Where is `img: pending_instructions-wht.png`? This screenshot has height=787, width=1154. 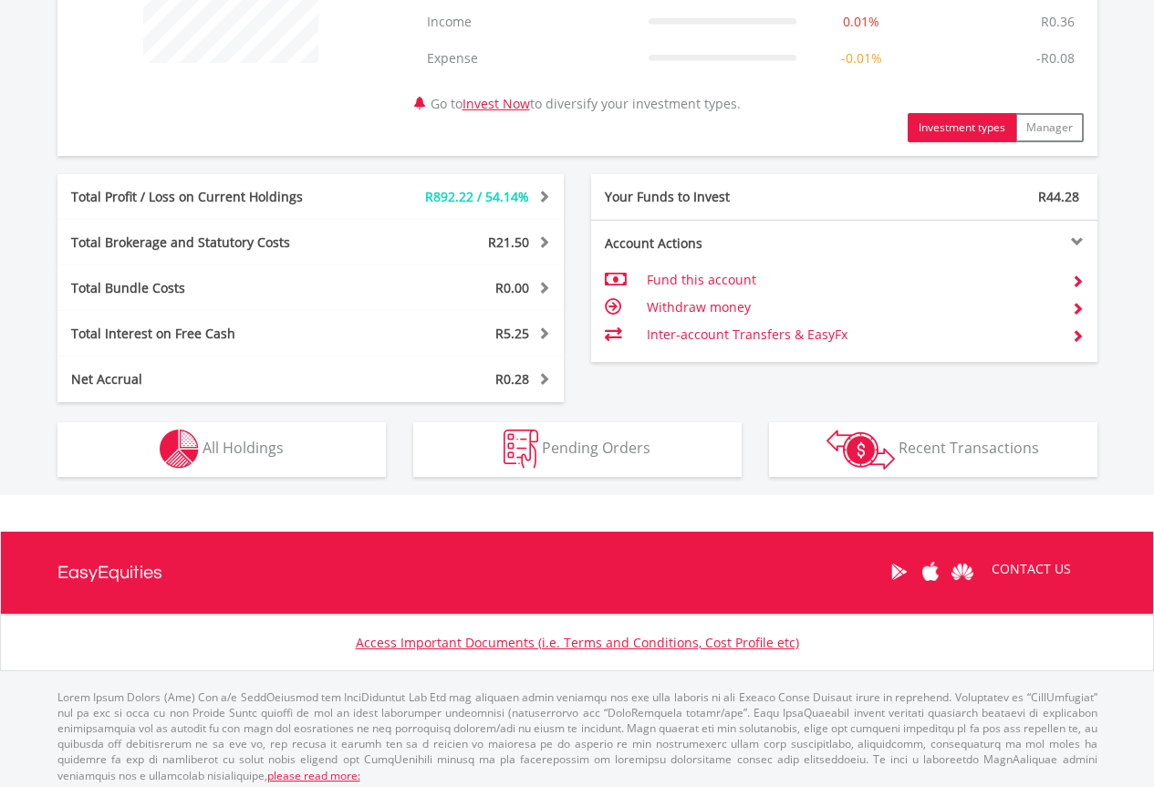 img: pending_instructions-wht.png is located at coordinates (521, 449).